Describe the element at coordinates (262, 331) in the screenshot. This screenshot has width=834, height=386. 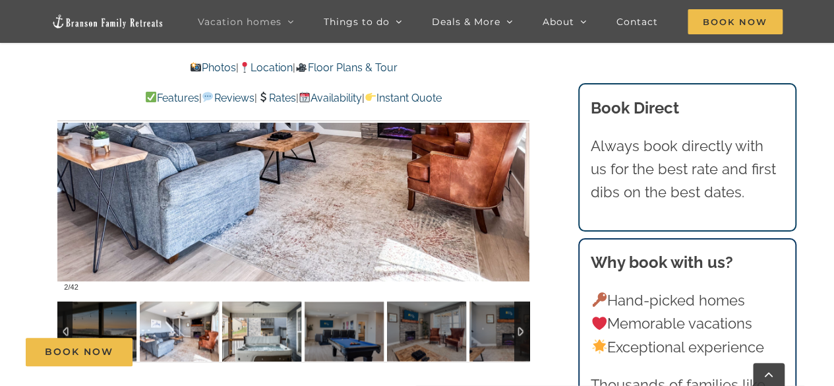
I see `img: Out-of-the-Blue-at-Table-Rock-Lake-Branson-Missouri-1310-scaled.jpg-nggid042291-ngg0dyn-120x90-00...` at that location.